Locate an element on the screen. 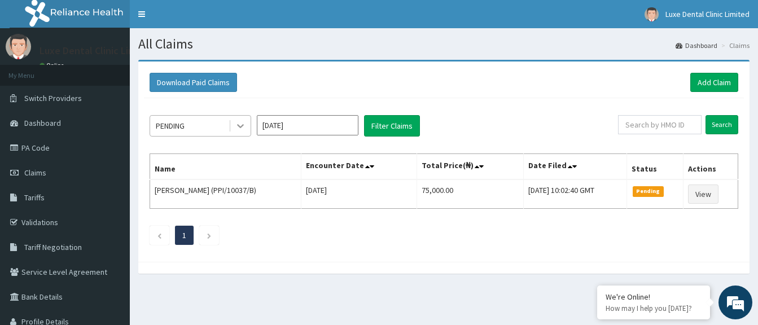 The height and width of the screenshot is (325, 758). a: Page 1 is your current page is located at coordinates (184, 235).